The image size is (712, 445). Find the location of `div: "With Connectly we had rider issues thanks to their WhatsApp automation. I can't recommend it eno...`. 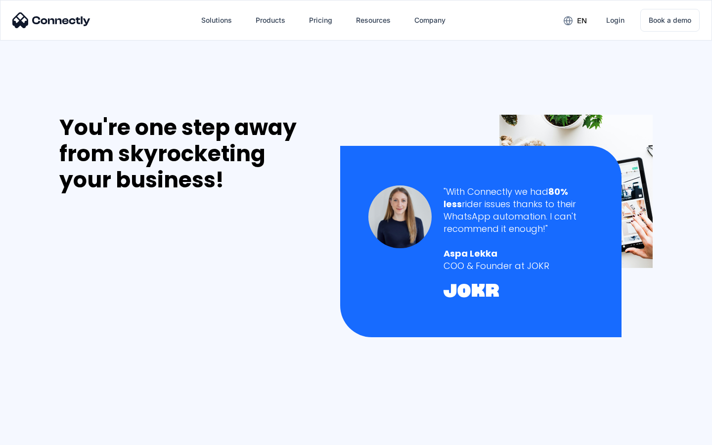

div: "With Connectly we had rider issues thanks to their WhatsApp automation. I can't recommend it eno... is located at coordinates (518, 210).